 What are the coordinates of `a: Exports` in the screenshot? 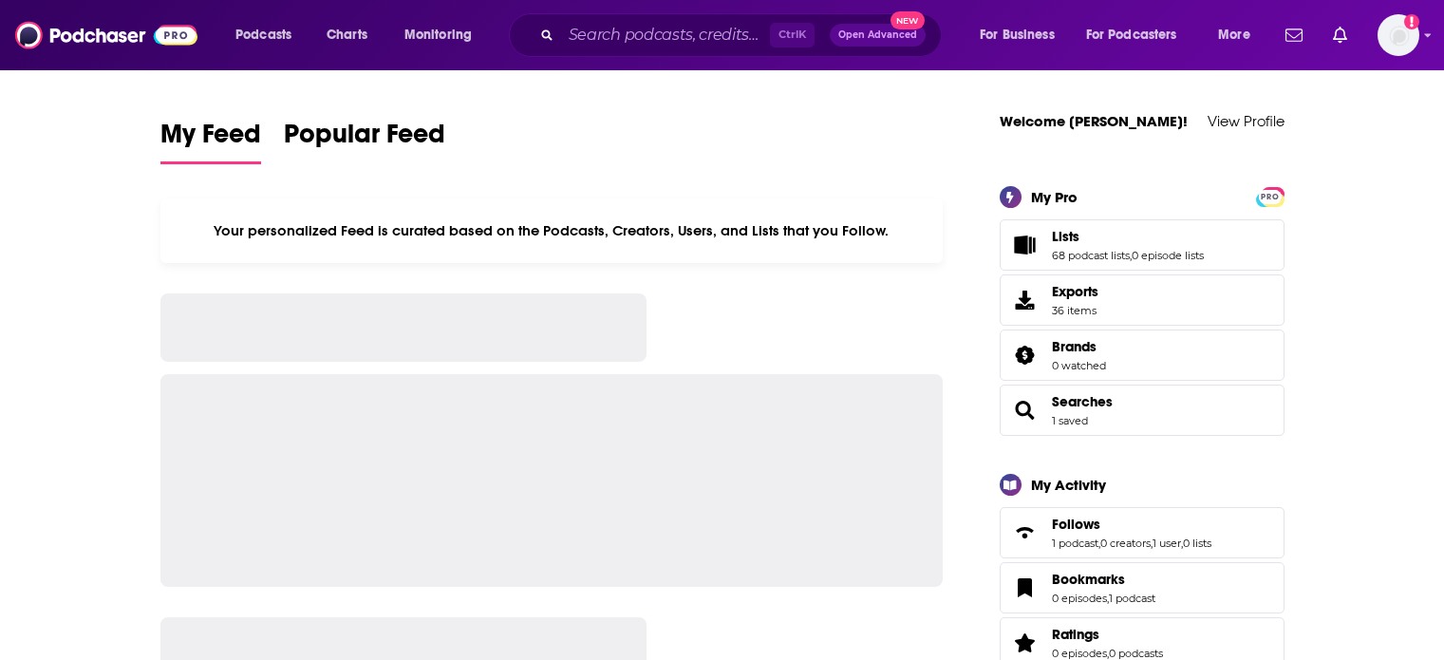 It's located at (1142, 300).